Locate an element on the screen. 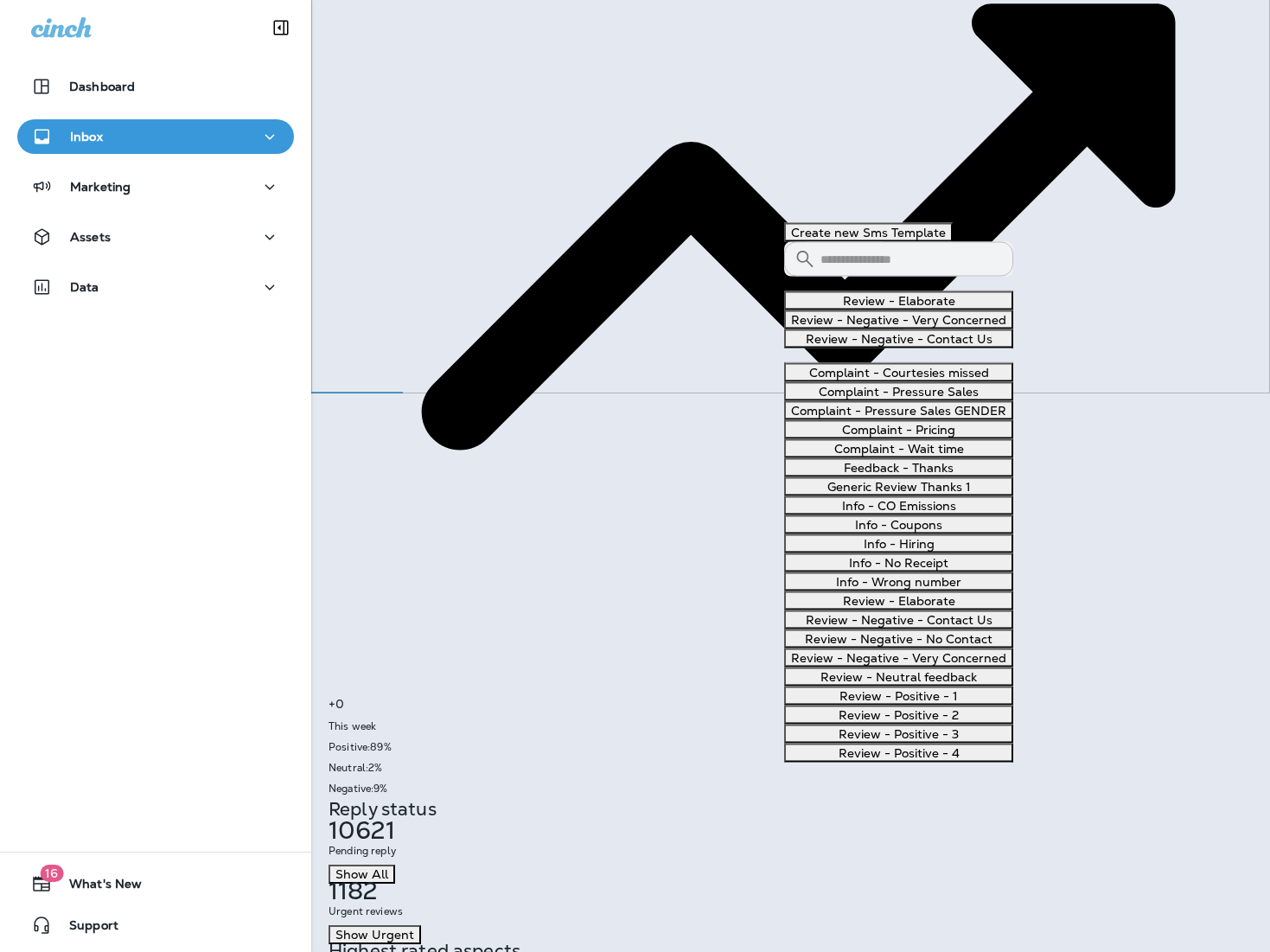 Image resolution: width=1270 pixels, height=952 pixels. button: Complaint - Pricing is located at coordinates (899, 430).